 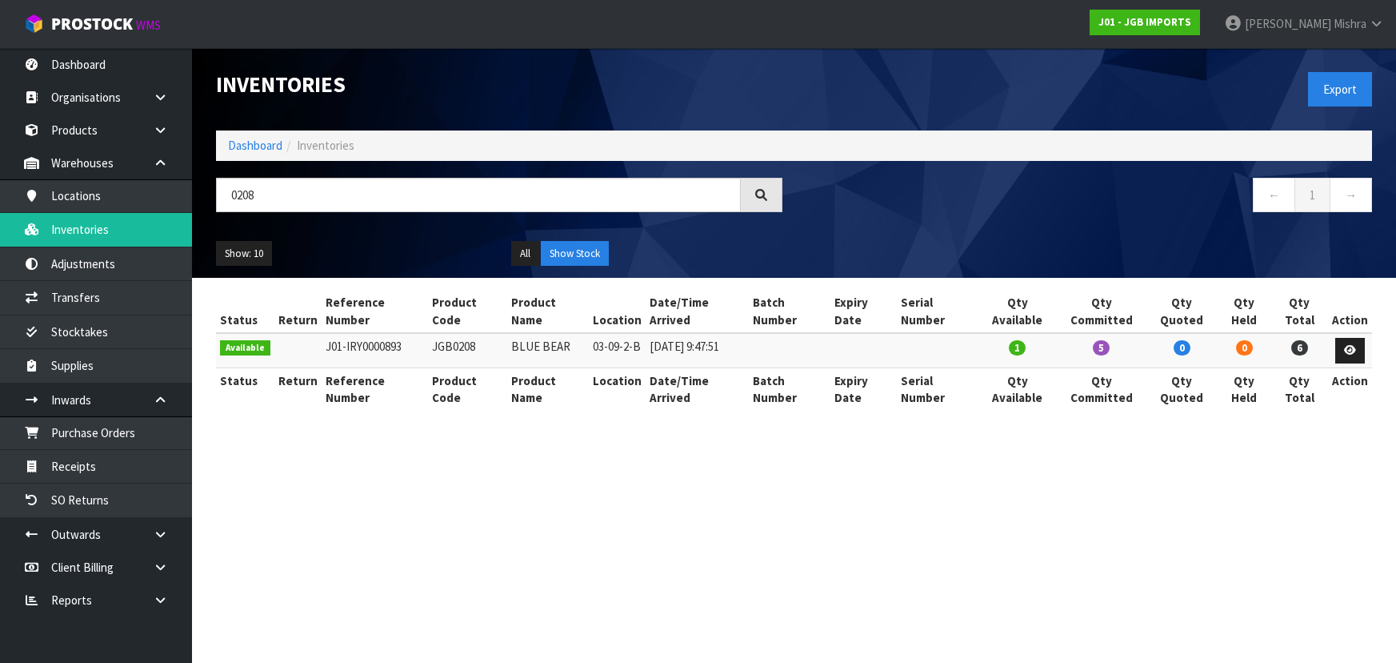 What do you see at coordinates (92, 24) in the screenshot?
I see `span: ProStock` at bounding box center [92, 24].